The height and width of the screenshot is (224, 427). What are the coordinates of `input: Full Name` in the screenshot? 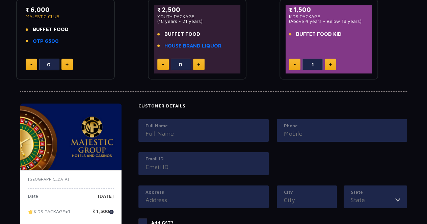 It's located at (203, 134).